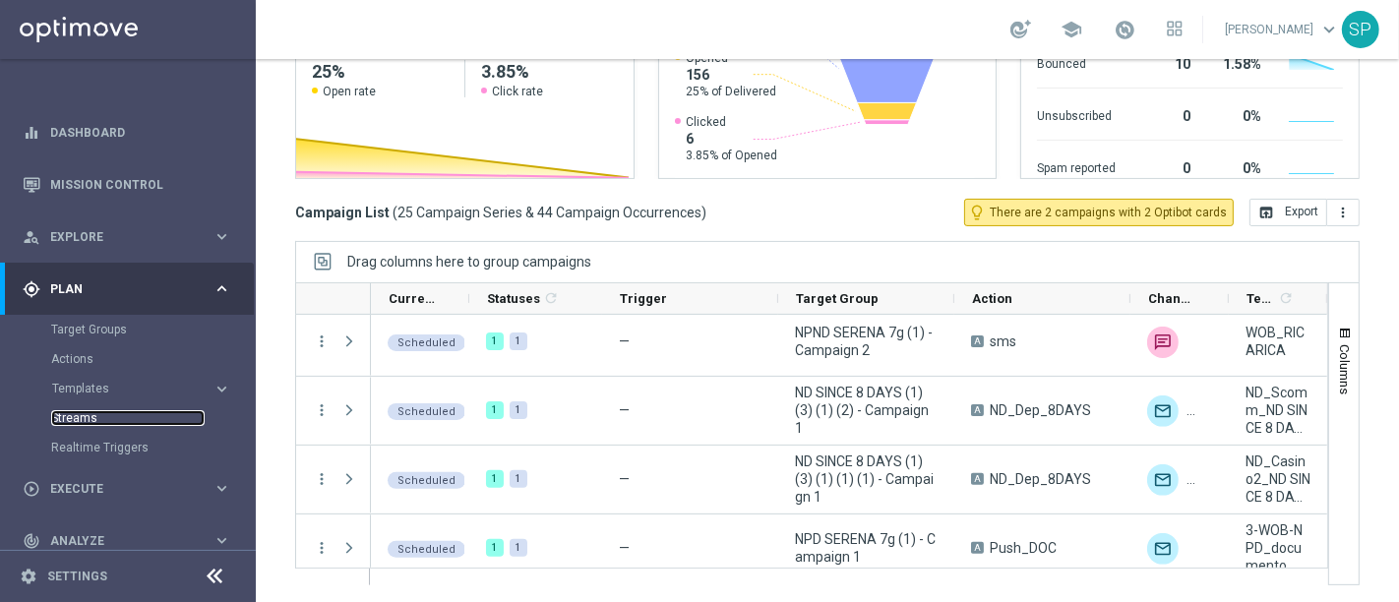  Describe the element at coordinates (142, 389) in the screenshot. I see `div: Templates keyboard_arrow_right` at that location.